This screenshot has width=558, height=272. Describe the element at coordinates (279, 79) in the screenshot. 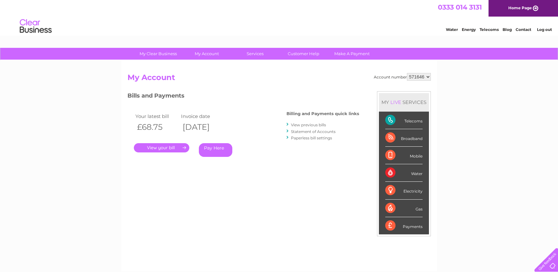

I see `h2: My Account` at that location.